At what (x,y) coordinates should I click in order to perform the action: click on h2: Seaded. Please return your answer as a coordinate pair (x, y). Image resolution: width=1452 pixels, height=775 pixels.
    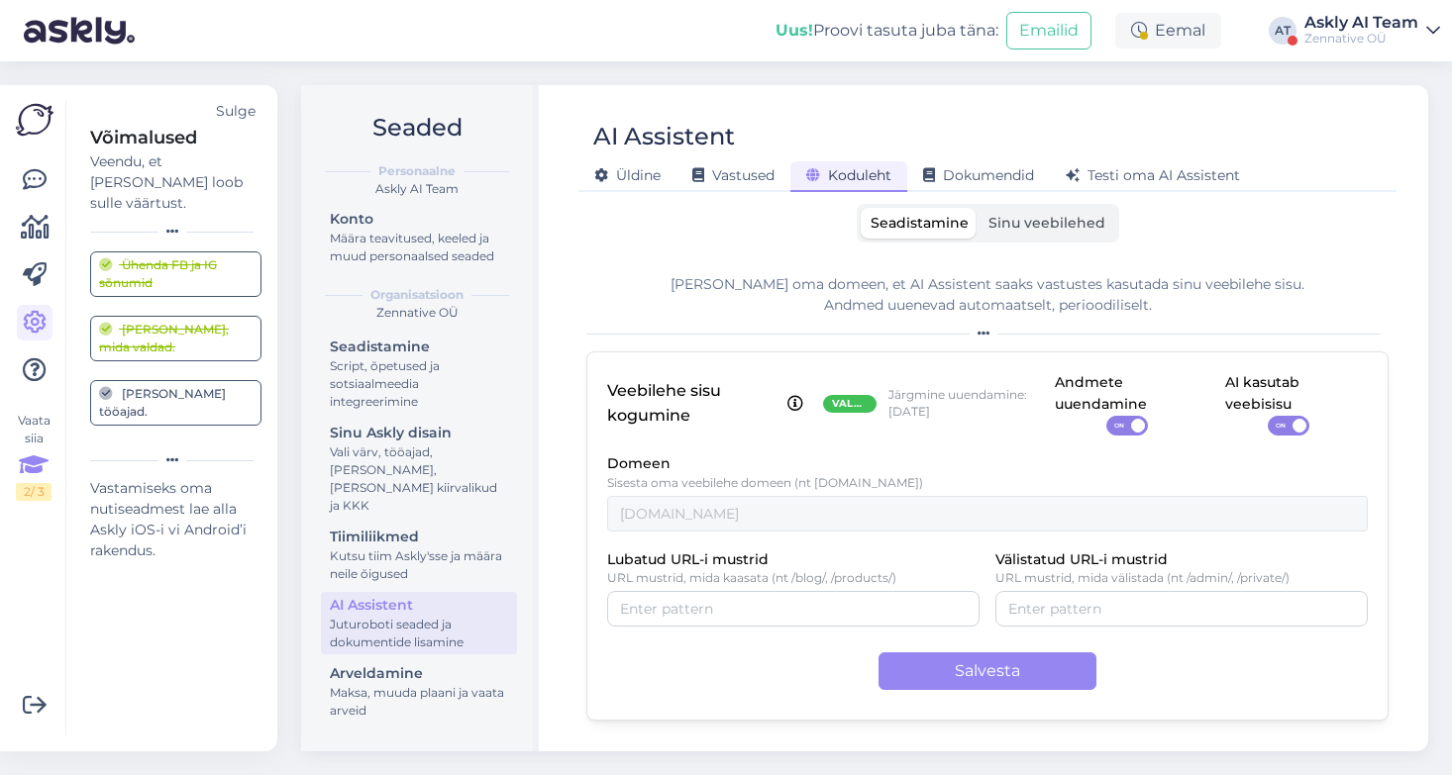
    Looking at the image, I should click on (417, 128).